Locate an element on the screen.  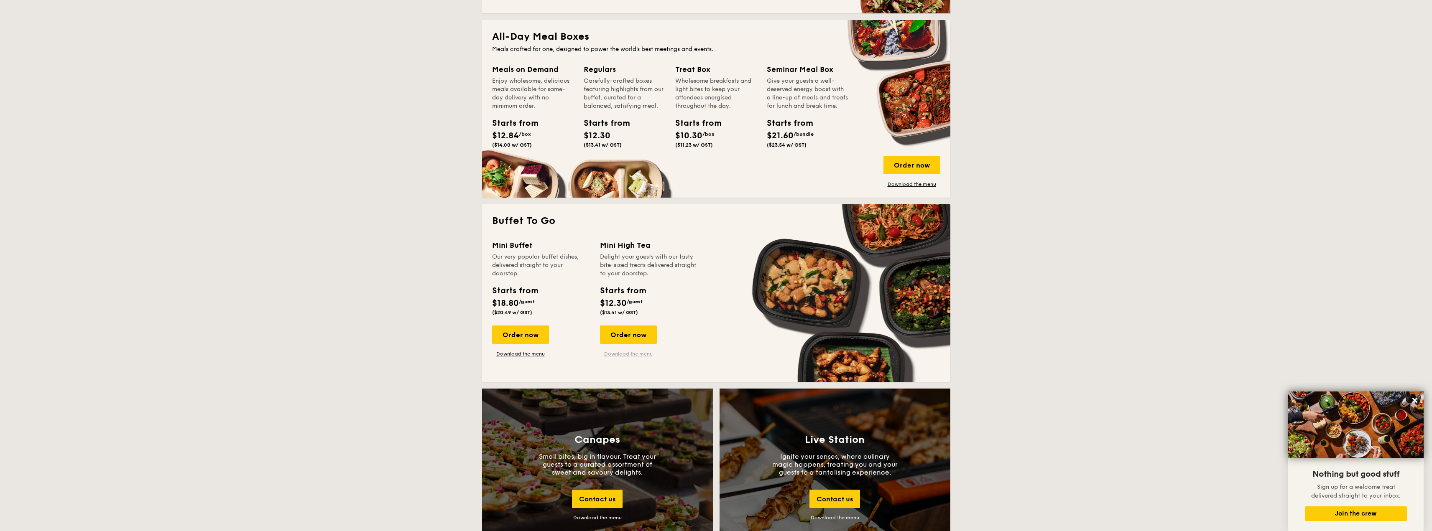
h2: All-Day Meal Boxes is located at coordinates (716, 37).